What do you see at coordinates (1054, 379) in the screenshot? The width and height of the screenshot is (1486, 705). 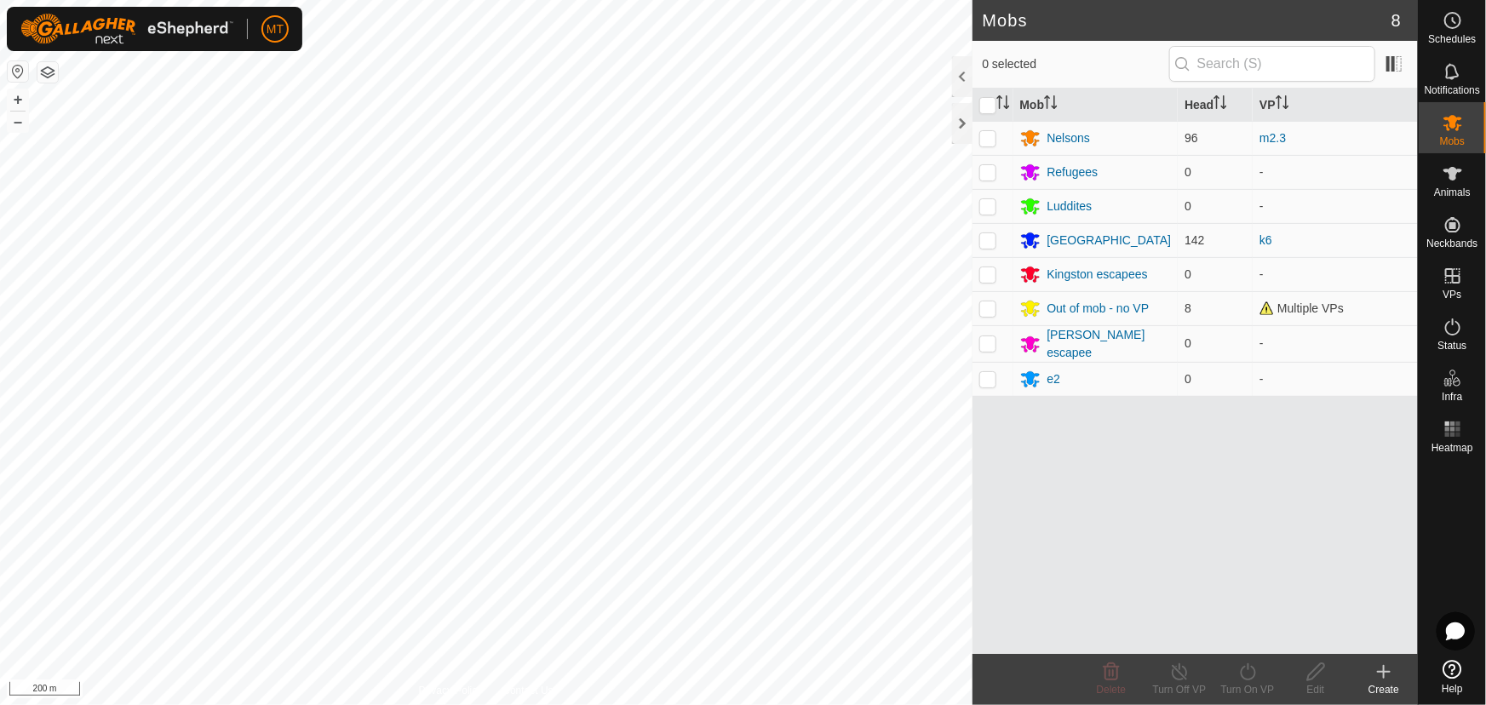 I see `div: e2` at bounding box center [1054, 379].